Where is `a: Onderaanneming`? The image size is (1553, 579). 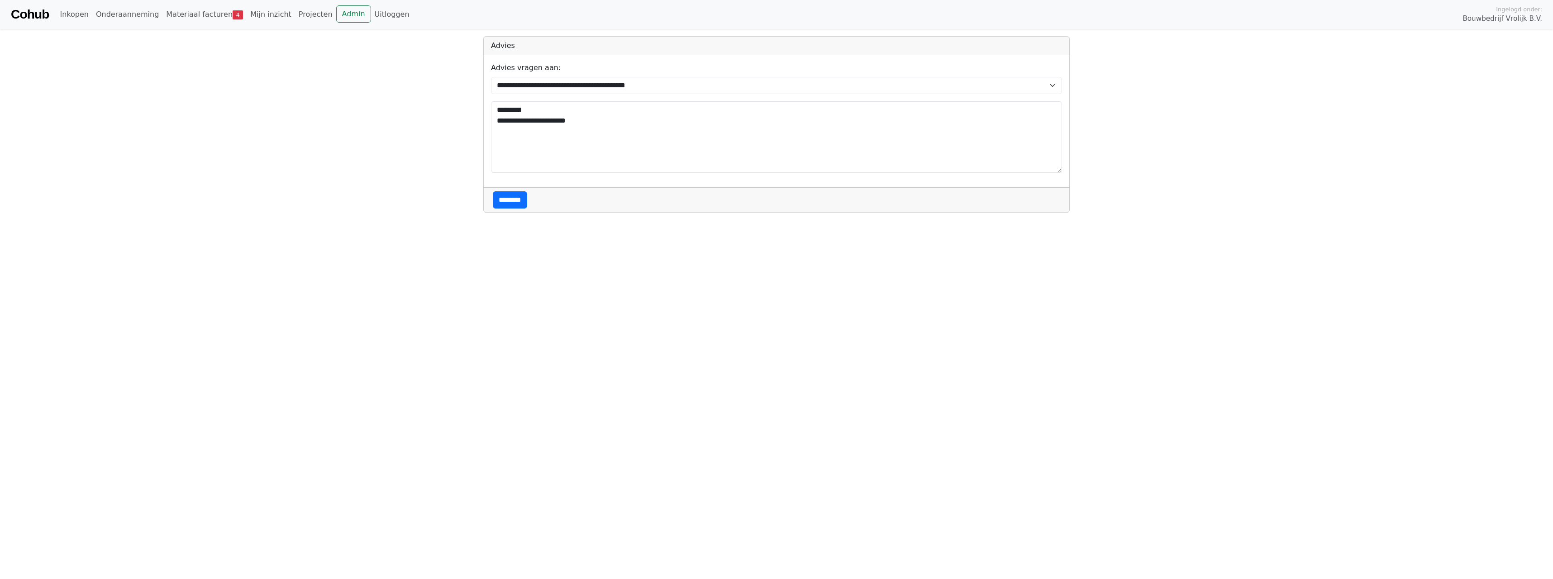 a: Onderaanneming is located at coordinates (127, 14).